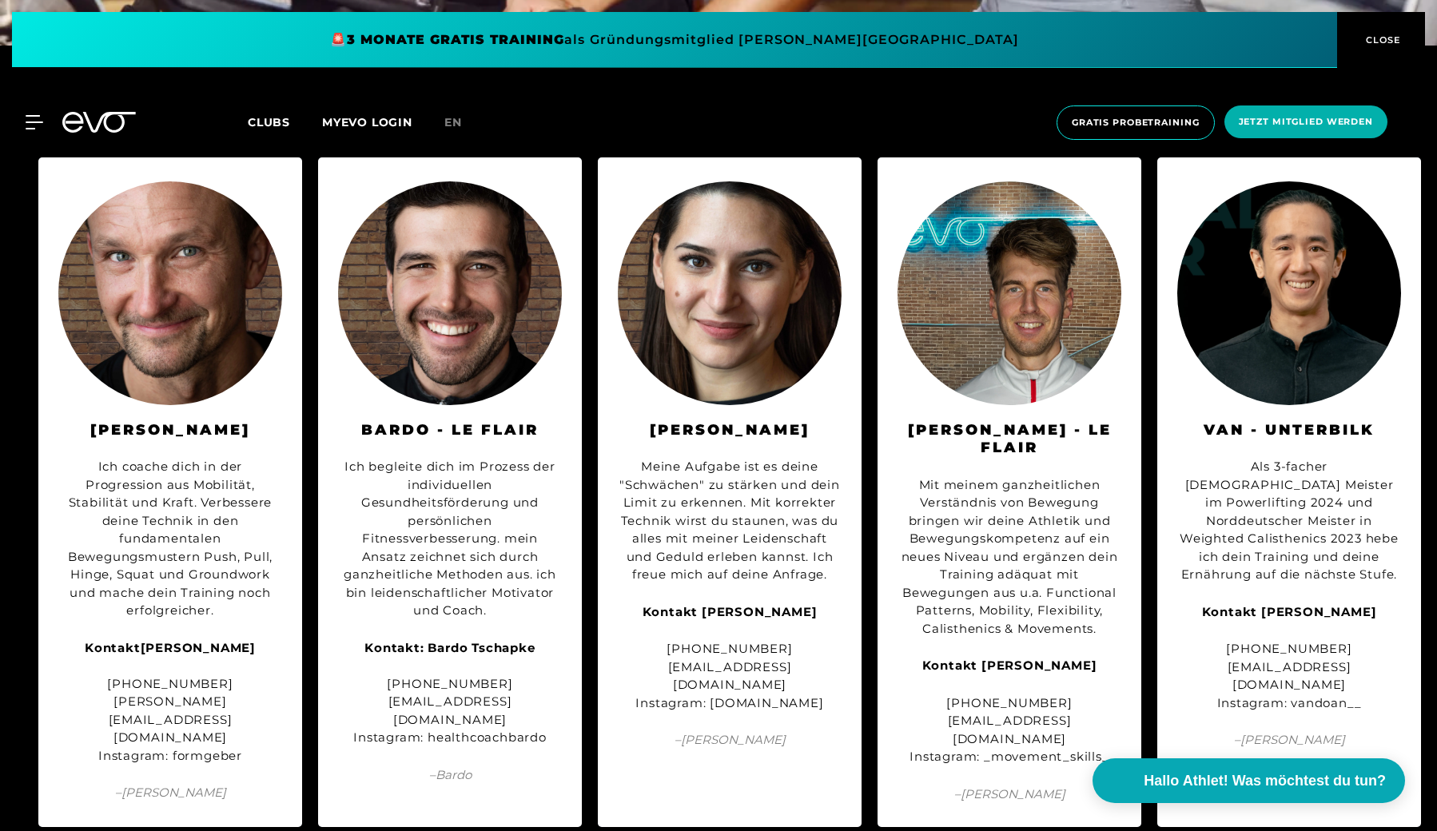  I want to click on img: Van Doan, so click(1289, 293).